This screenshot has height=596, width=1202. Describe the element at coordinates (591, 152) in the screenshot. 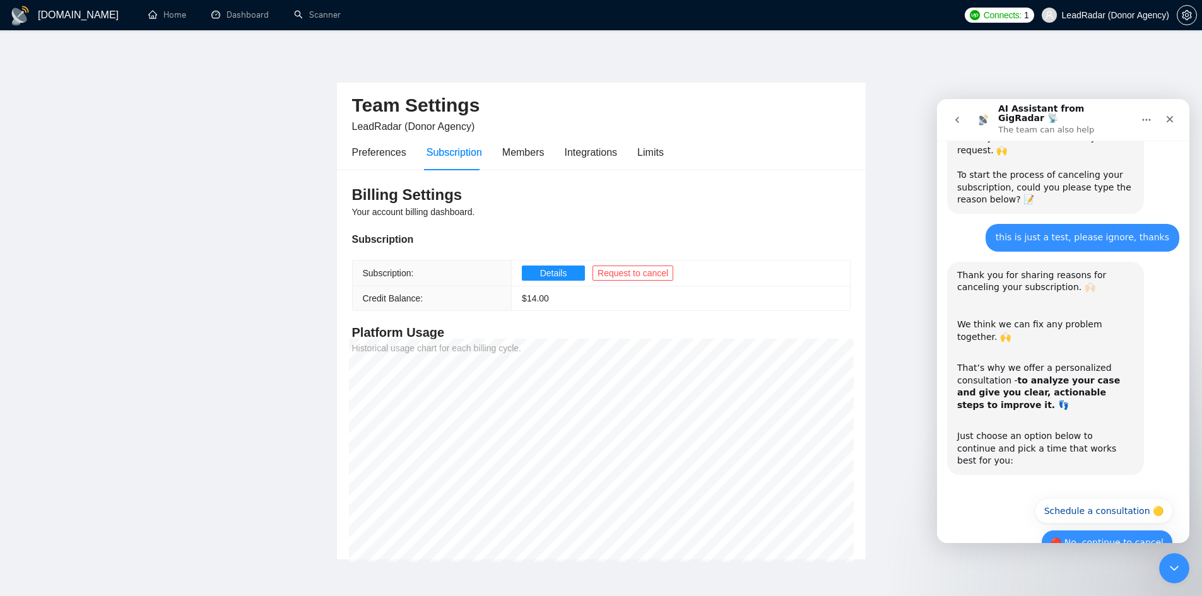

I see `div: Integrations` at that location.